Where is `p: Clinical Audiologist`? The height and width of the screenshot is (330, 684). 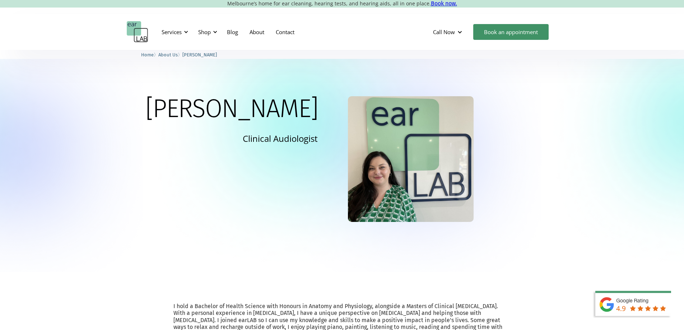 p: Clinical Audiologist is located at coordinates (280, 138).